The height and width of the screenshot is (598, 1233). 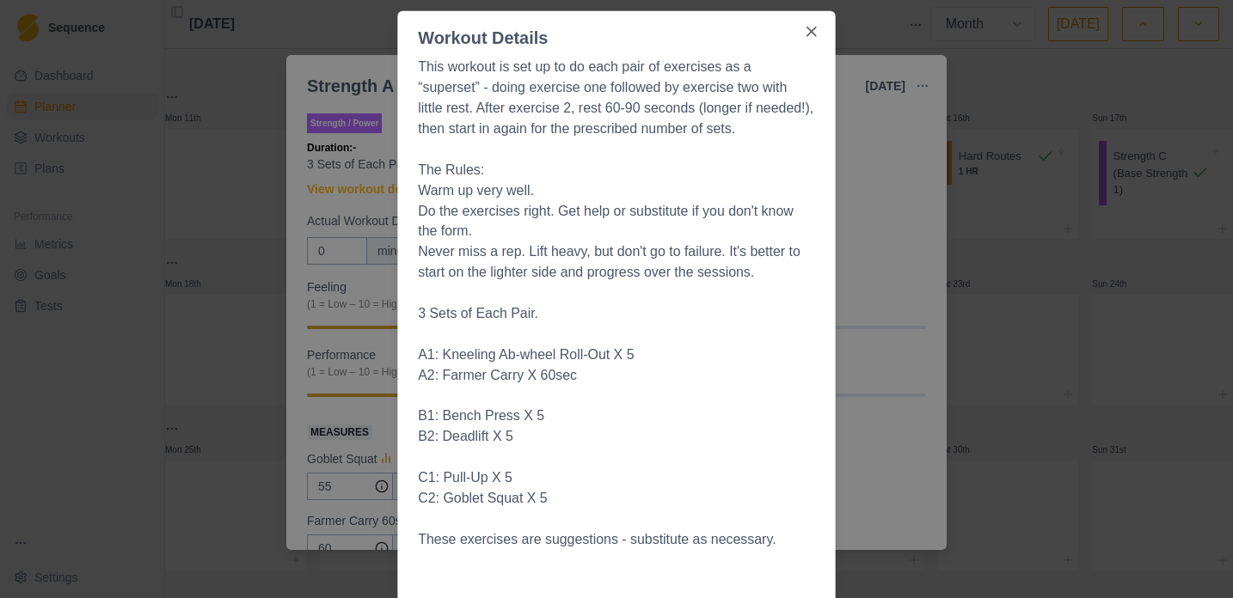 I want to click on p: B2: Deadlift X 5, so click(x=616, y=437).